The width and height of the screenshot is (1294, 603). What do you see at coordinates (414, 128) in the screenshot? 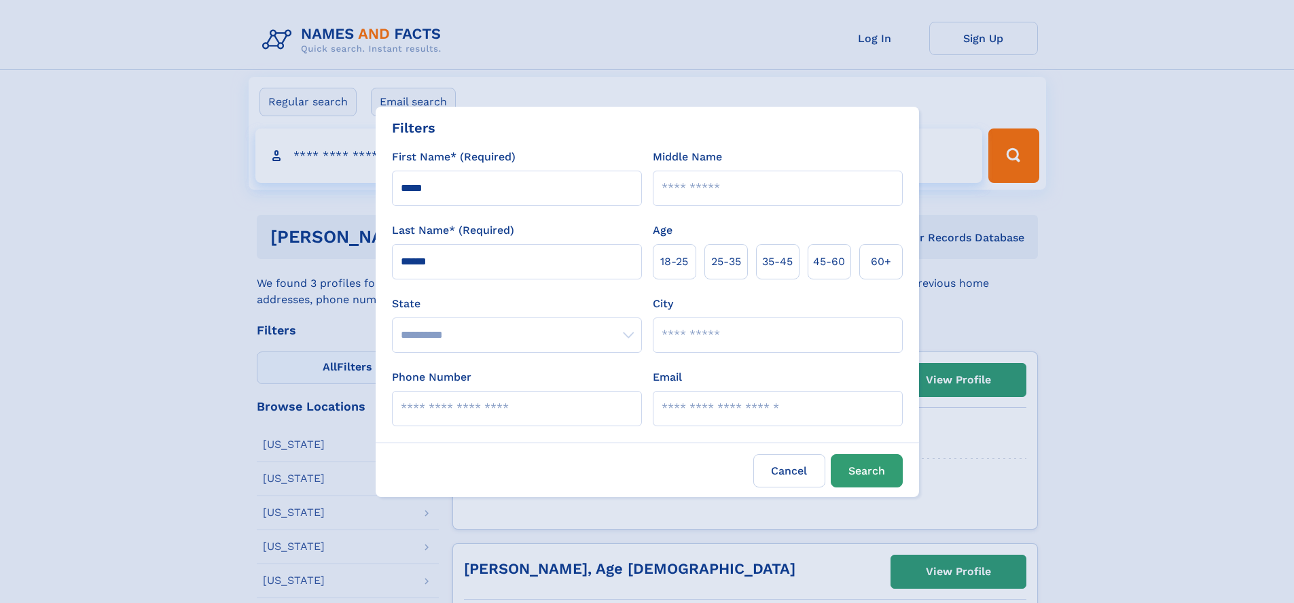
I see `div: Filters` at bounding box center [414, 128].